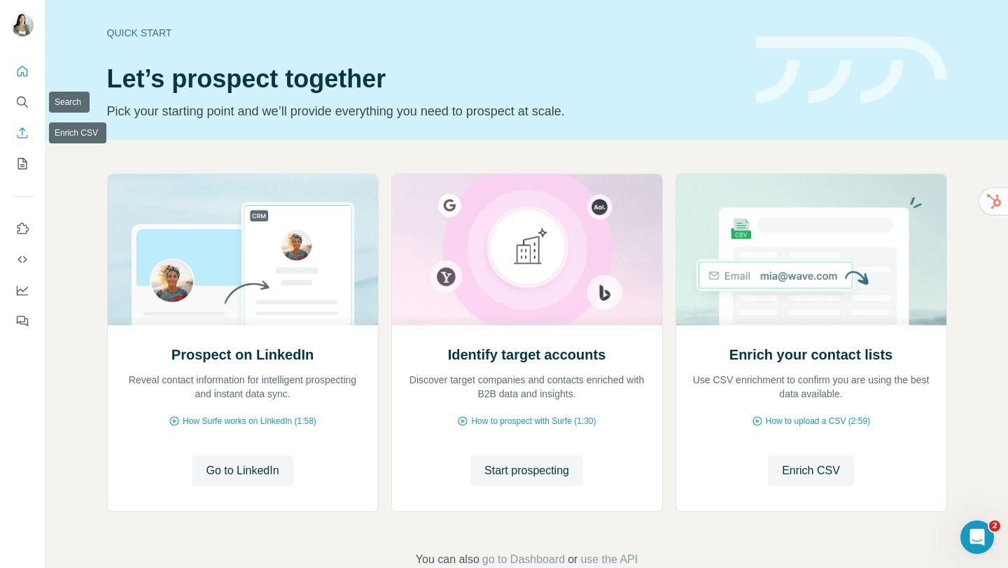  I want to click on img: Identify target accounts, so click(527, 250).